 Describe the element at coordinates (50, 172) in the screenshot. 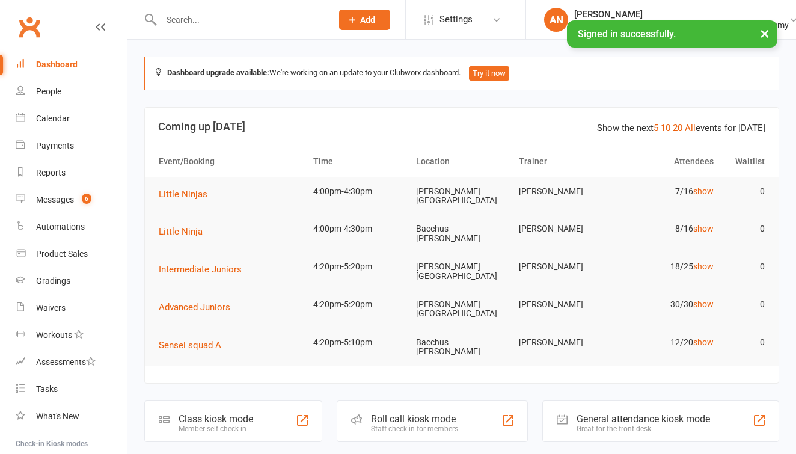

I see `div: Reports` at that location.